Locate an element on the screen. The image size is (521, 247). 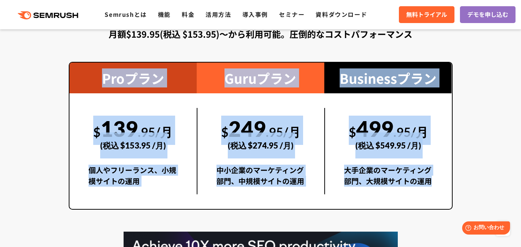
div: Guruプラン is located at coordinates (260, 78).